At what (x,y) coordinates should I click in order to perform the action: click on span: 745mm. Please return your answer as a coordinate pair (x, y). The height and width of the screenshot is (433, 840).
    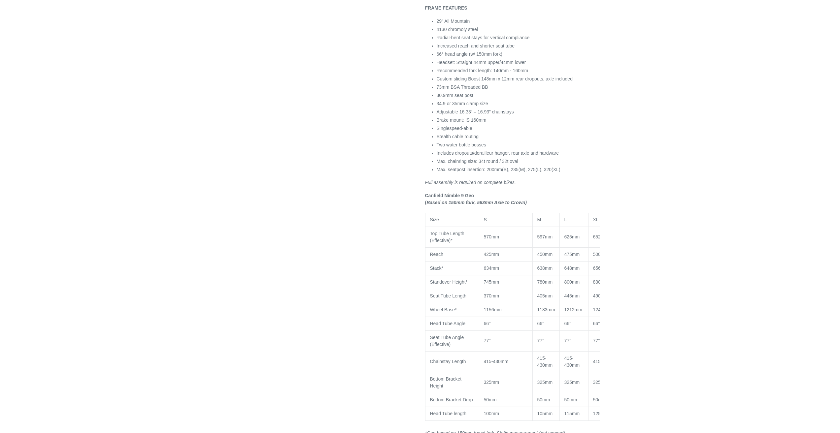
    Looking at the image, I should click on (492, 282).